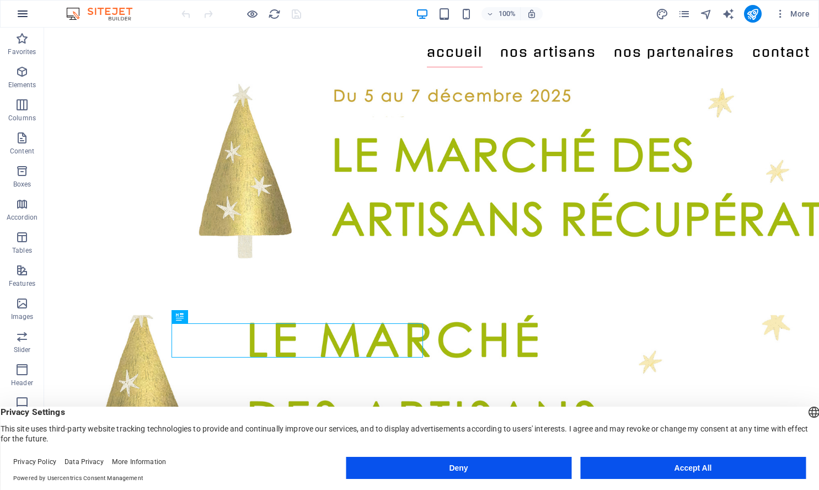  I want to click on i: On resize automatically adjust zoom level to fit chosen device., so click(532, 14).